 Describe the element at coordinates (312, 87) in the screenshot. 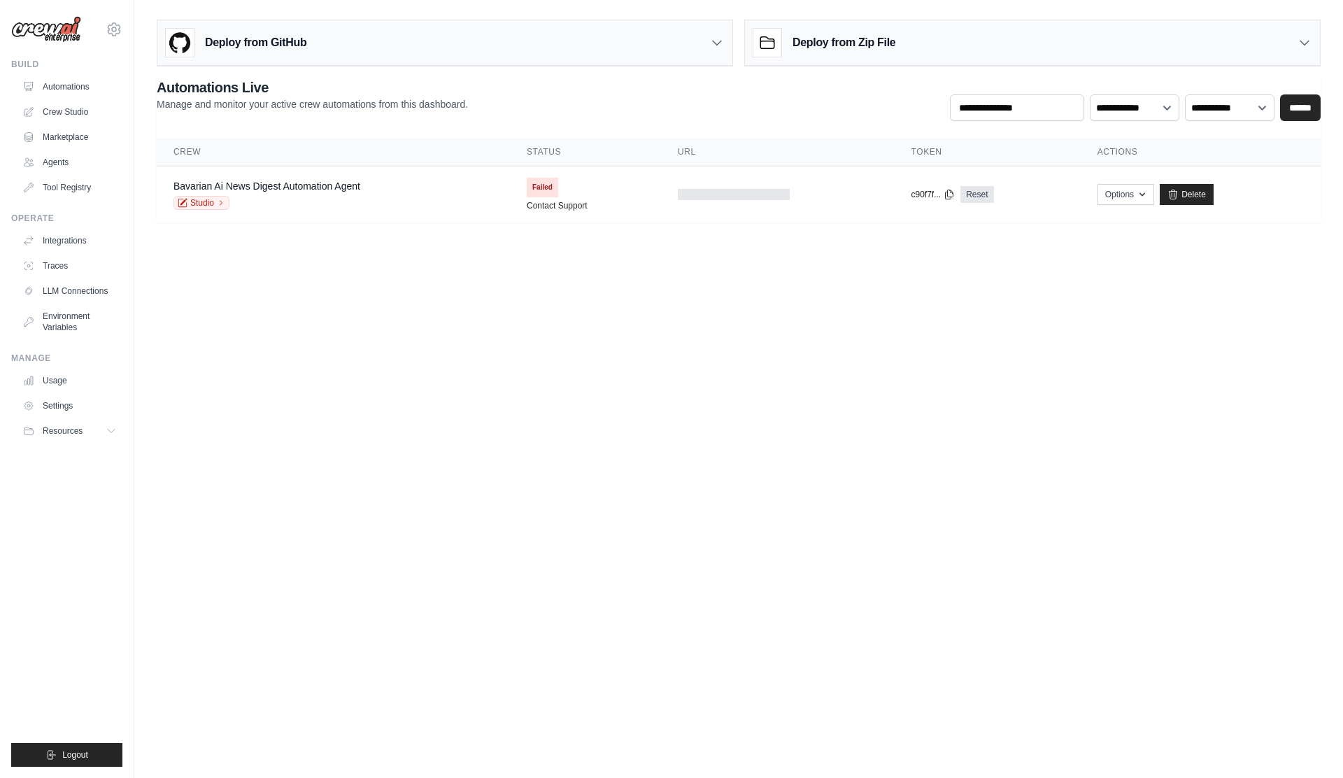

I see `h2: Automations Live` at that location.